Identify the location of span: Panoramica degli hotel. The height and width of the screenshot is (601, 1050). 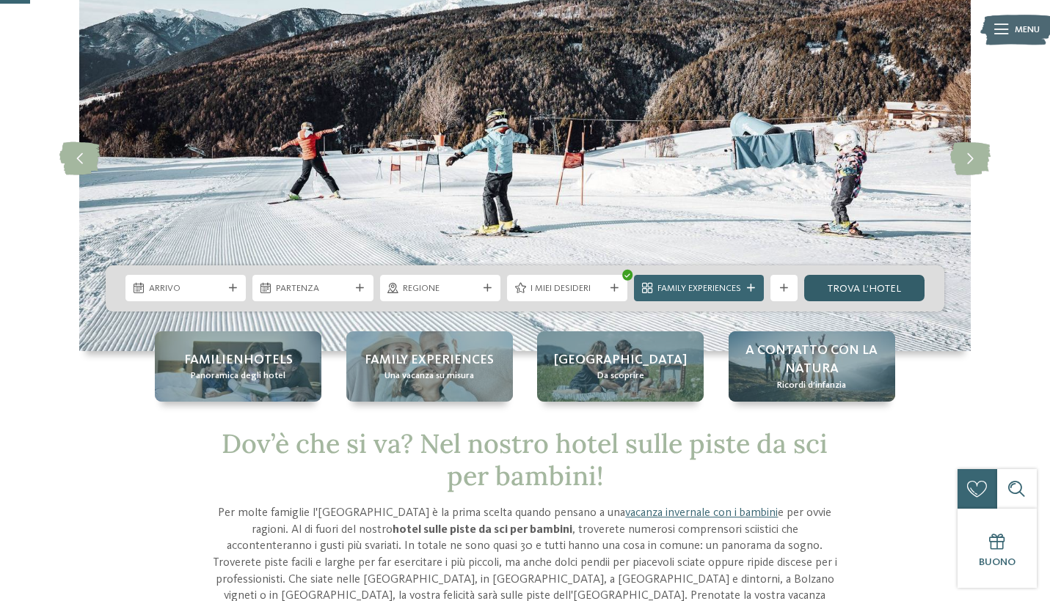
(238, 376).